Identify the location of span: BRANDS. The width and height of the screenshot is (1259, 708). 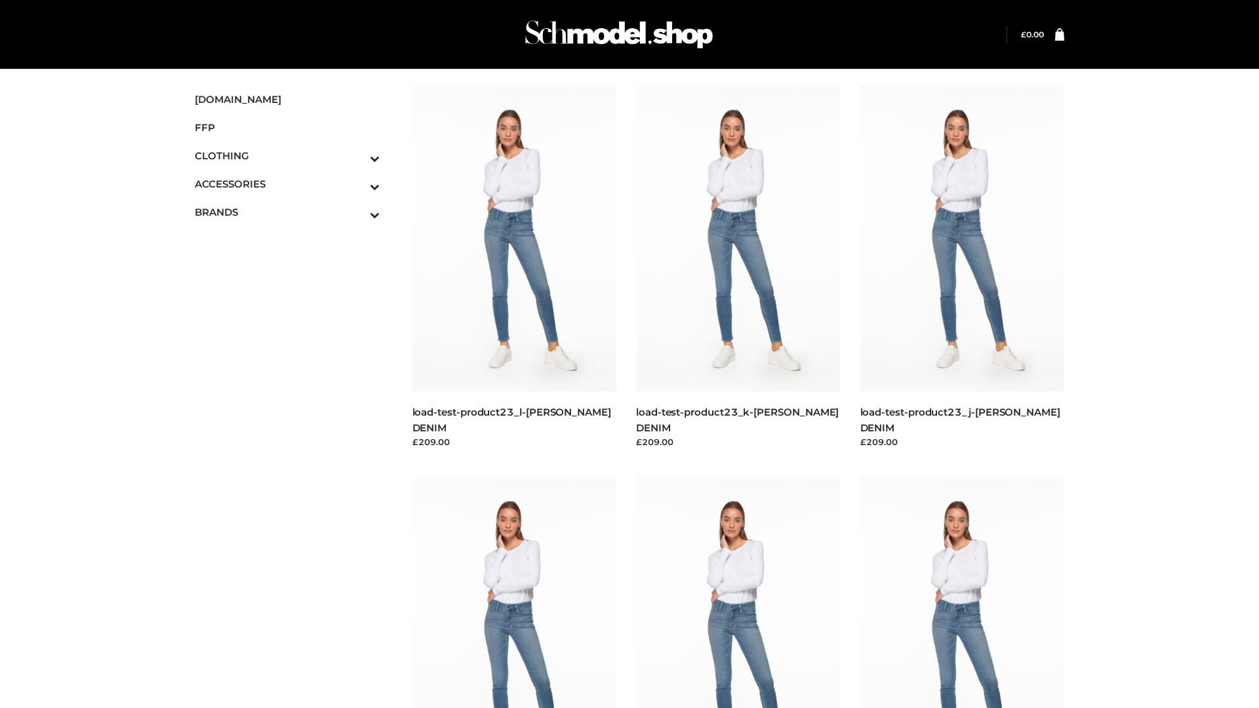
(287, 212).